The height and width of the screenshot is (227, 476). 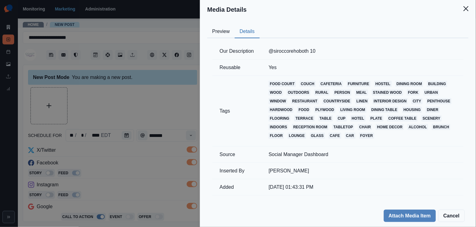 What do you see at coordinates (326, 118) in the screenshot?
I see `a: table` at bounding box center [326, 118].